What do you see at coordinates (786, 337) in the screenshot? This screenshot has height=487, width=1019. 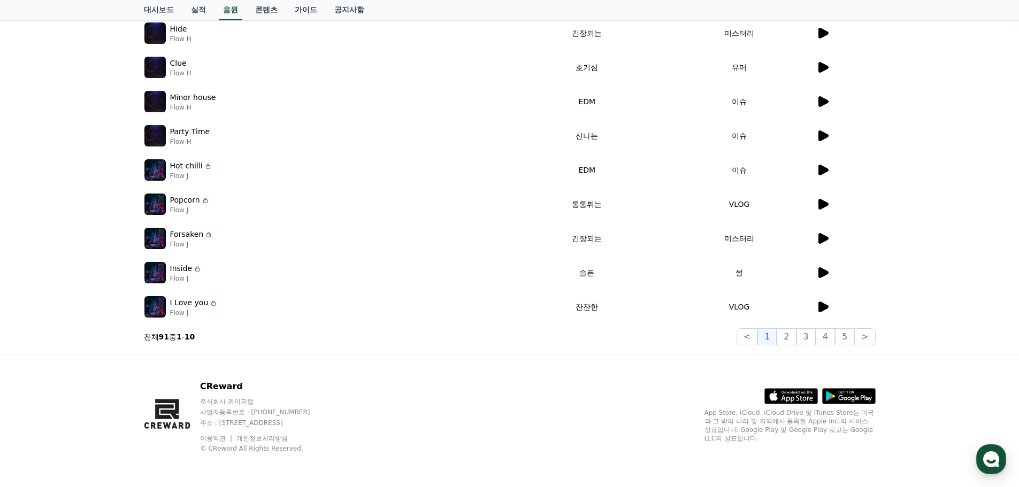 I see `button: 2` at bounding box center [786, 337].